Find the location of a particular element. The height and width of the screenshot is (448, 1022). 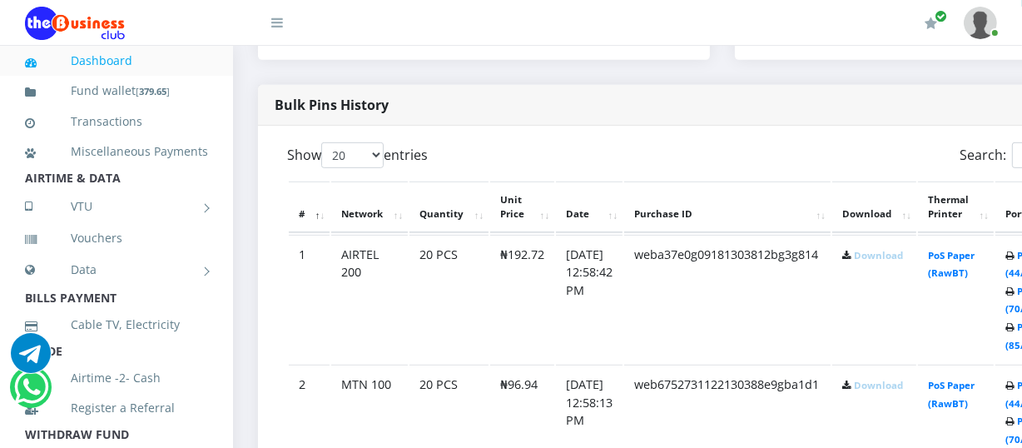

span: Renew/Upgrade Subscription is located at coordinates (941, 16).